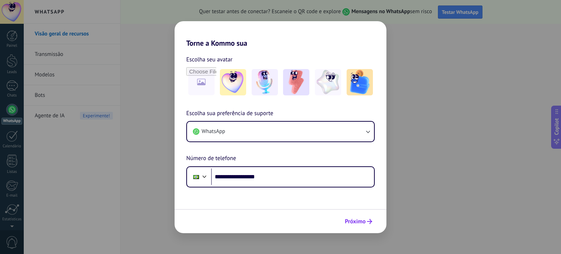 The height and width of the screenshot is (254, 561). I want to click on img: -2.jpeg, so click(265, 82).